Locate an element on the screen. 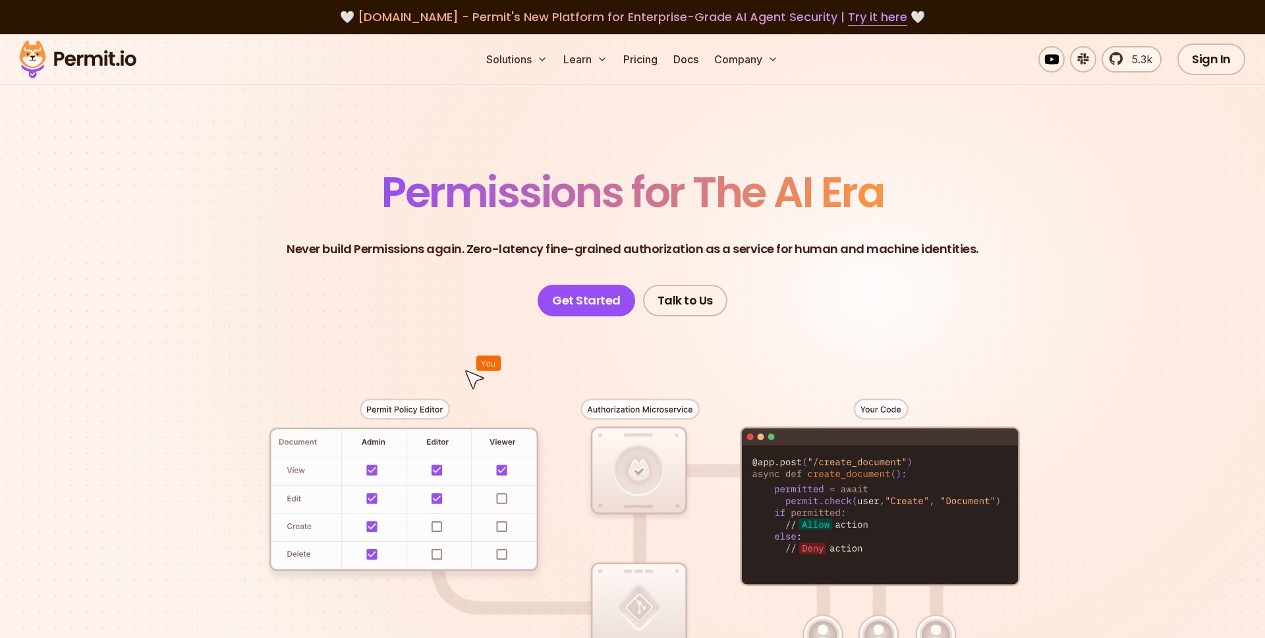 This screenshot has width=1265, height=638. button: Learn is located at coordinates (585, 59).